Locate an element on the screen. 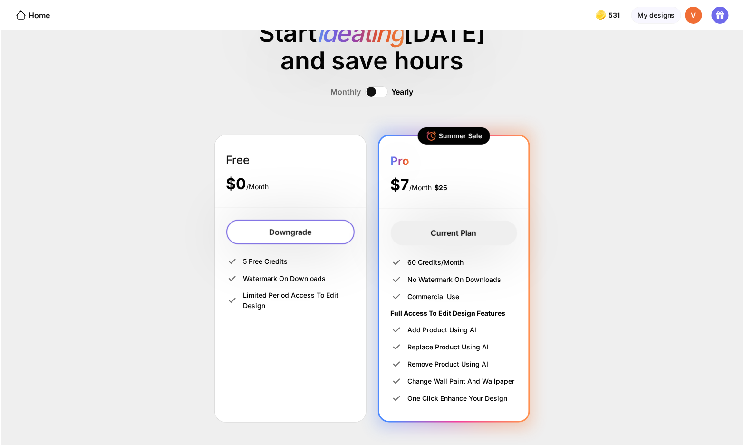  div: Replace product using AI is located at coordinates (449, 347).